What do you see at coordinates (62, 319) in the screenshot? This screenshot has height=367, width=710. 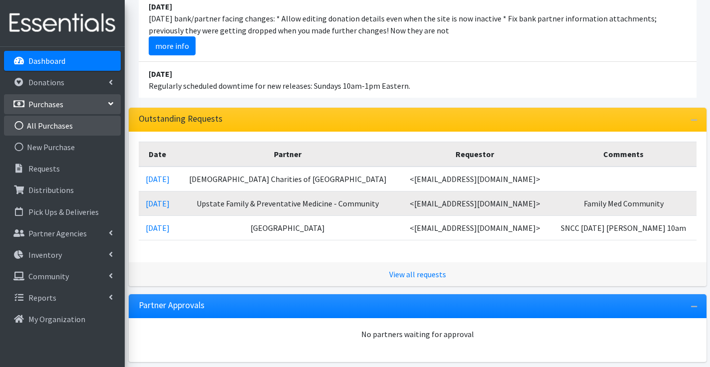 I see `a: My Organization` at bounding box center [62, 319].